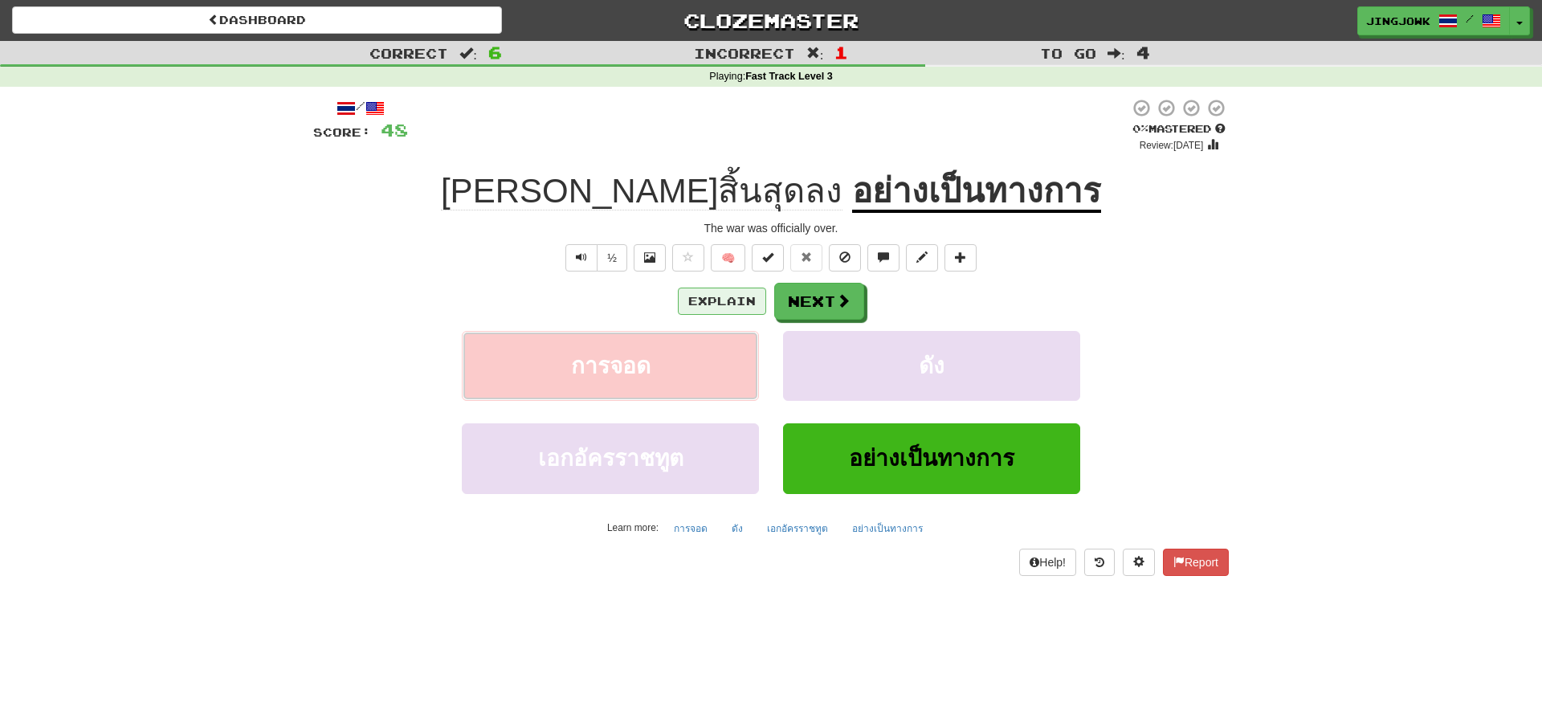  What do you see at coordinates (932, 366) in the screenshot?
I see `span: ดัง` at bounding box center [932, 366].